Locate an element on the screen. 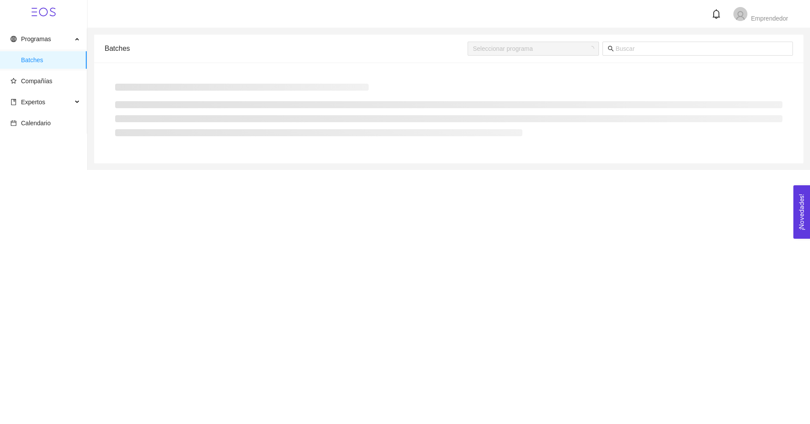  span: loading is located at coordinates (592, 49).